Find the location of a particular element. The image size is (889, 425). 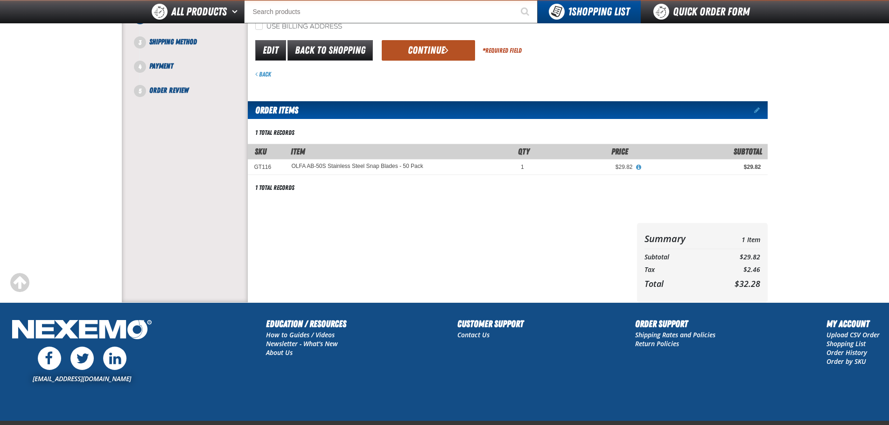

a: Return Policies is located at coordinates (657, 343).